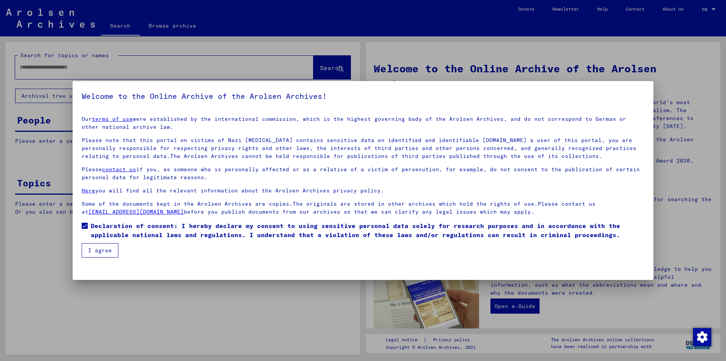 This screenshot has height=361, width=726. Describe the element at coordinates (89, 190) in the screenshot. I see `a: Here` at that location.